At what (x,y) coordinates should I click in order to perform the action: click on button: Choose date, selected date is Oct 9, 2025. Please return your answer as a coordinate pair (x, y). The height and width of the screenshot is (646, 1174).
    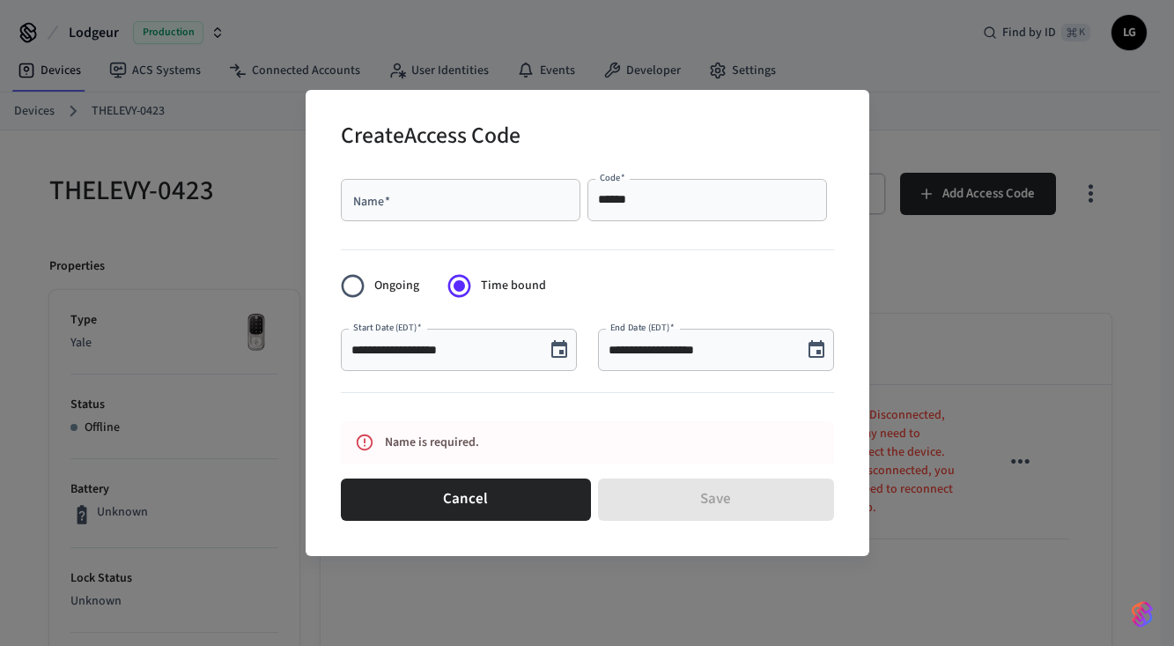
    Looking at the image, I should click on (559, 350).